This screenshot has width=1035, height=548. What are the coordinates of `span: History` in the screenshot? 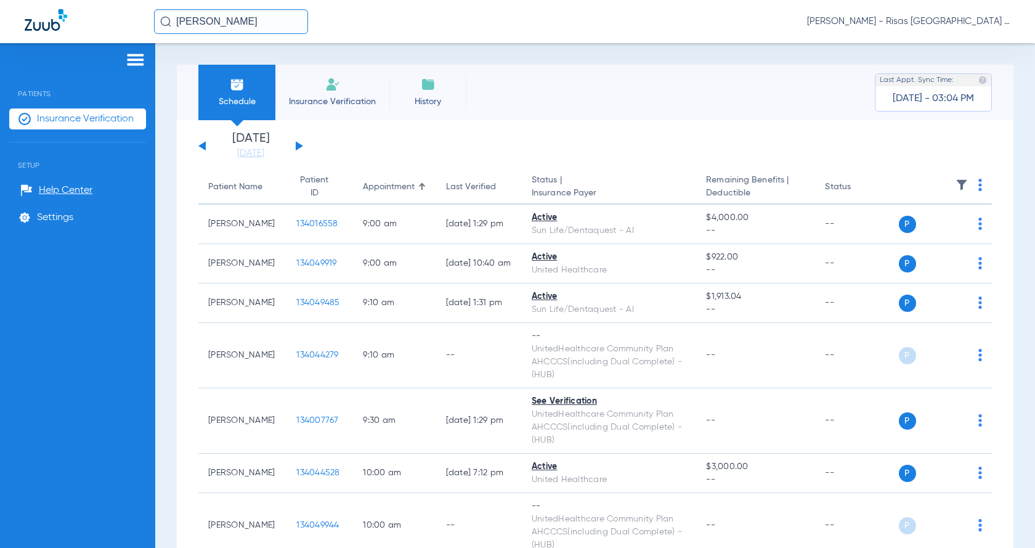 It's located at (427, 102).